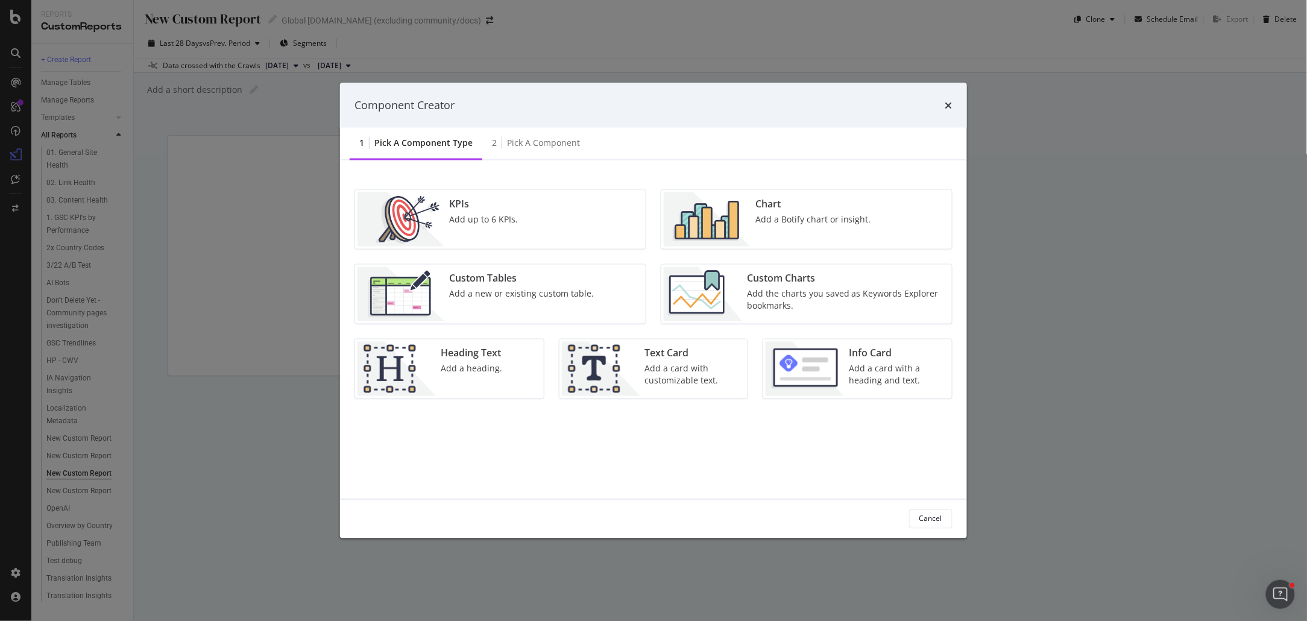 Image resolution: width=1307 pixels, height=621 pixels. What do you see at coordinates (897, 374) in the screenshot?
I see `div: Add a card with a heading and text.` at bounding box center [897, 374].